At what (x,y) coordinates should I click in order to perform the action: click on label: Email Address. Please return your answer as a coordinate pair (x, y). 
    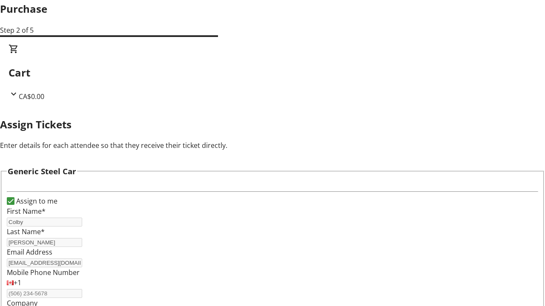
    Looking at the image, I should click on (29, 252).